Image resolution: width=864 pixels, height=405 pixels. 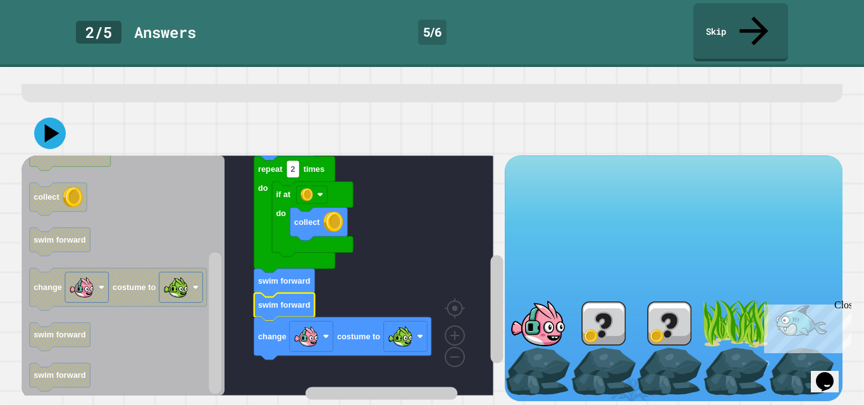 What do you see at coordinates (432, 32) in the screenshot?
I see `div: 5 / 6` at bounding box center [432, 32].